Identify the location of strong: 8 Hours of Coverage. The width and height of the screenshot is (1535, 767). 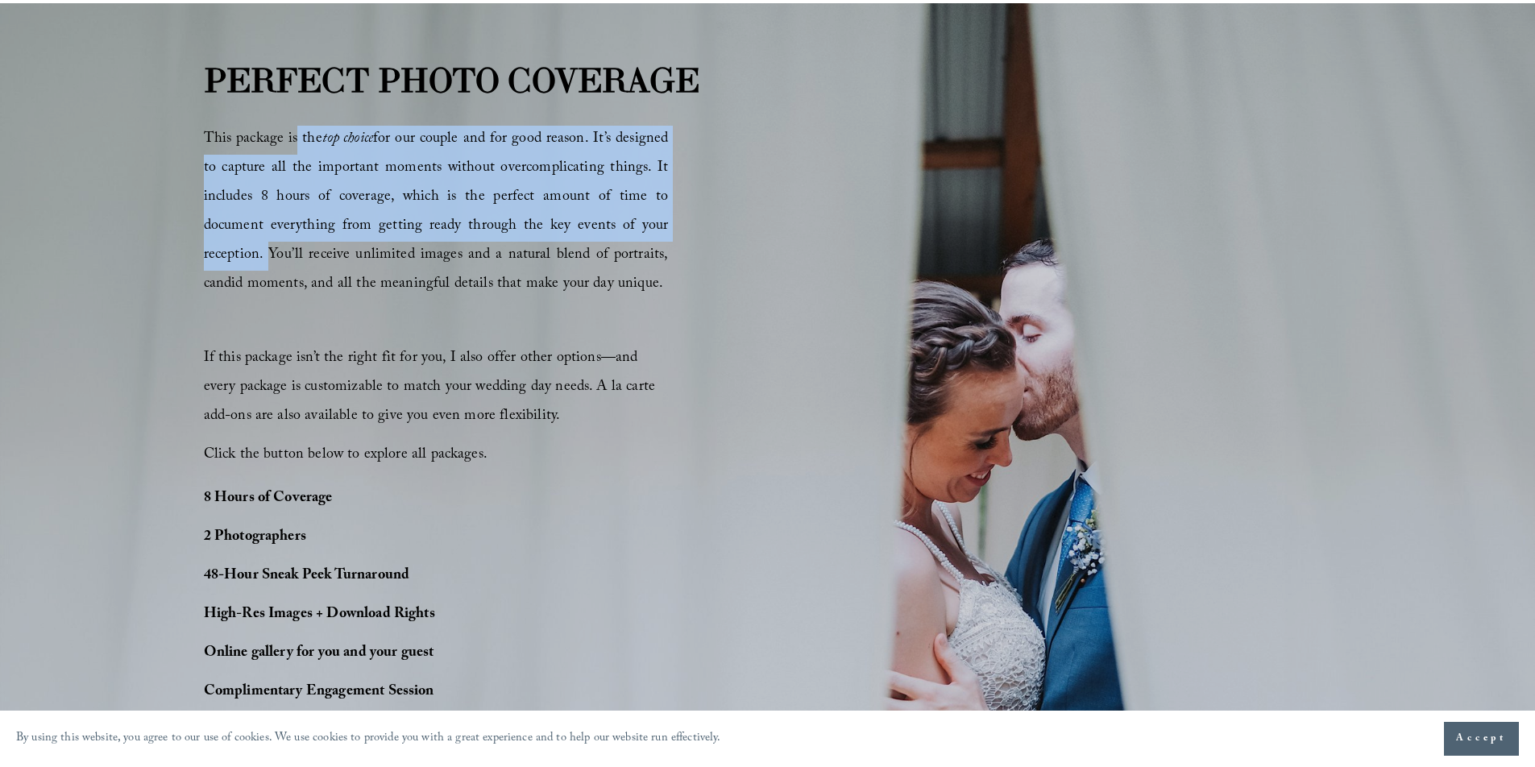
(268, 499).